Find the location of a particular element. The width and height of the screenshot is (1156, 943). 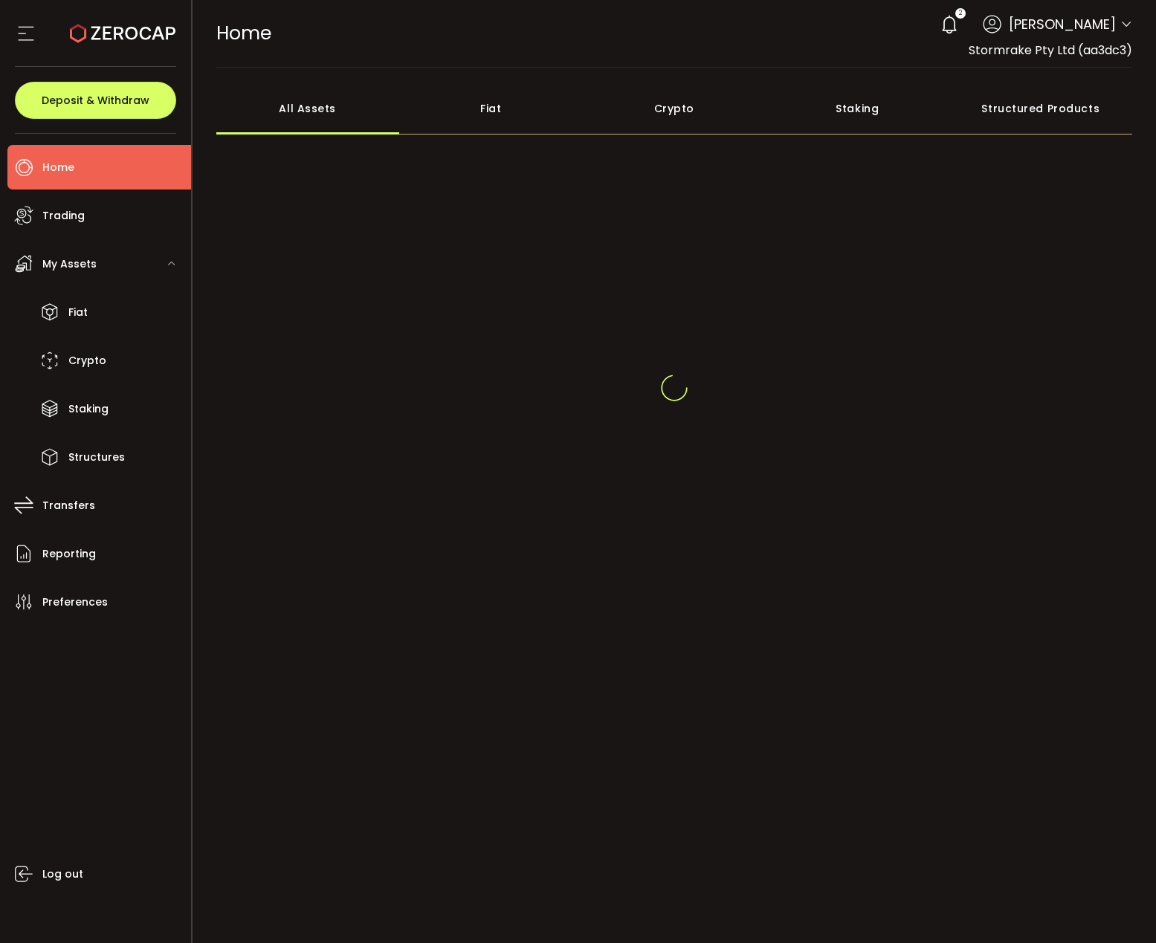

span: Crypto is located at coordinates (87, 361).